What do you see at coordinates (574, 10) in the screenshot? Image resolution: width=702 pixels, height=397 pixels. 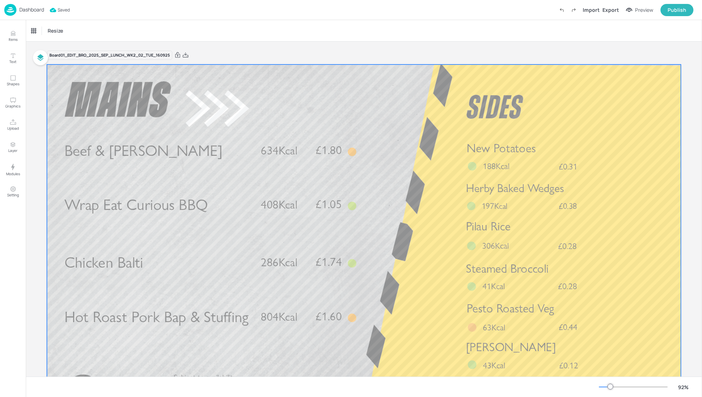 I see `label: Redo (Ctrl + Y)` at bounding box center [574, 10].